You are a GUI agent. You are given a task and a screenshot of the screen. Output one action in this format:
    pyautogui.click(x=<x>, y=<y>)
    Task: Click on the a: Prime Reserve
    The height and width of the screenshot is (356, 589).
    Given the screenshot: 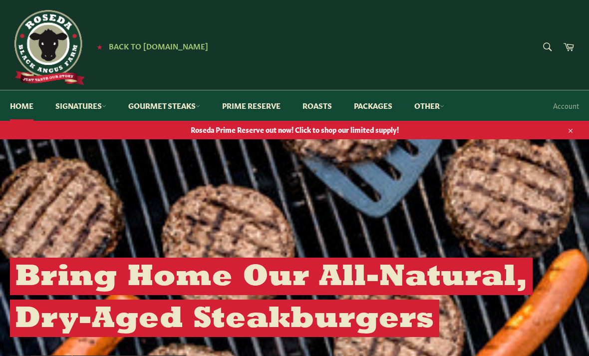 What is the action you would take?
    pyautogui.click(x=251, y=105)
    